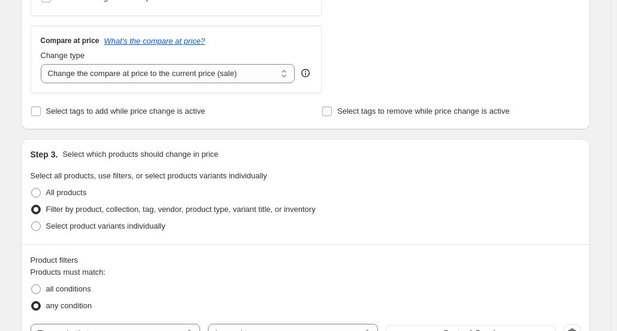  Describe the element at coordinates (305, 260) in the screenshot. I see `div: Product filters` at that location.